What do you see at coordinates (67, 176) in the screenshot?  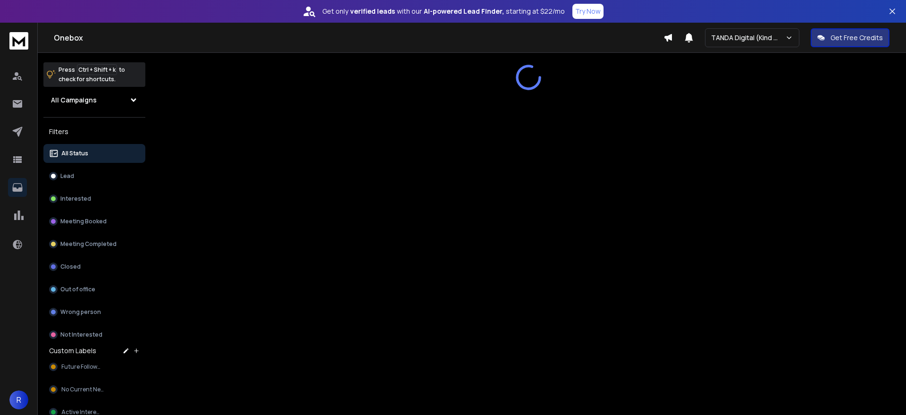 I see `p: Lead` at bounding box center [67, 176].